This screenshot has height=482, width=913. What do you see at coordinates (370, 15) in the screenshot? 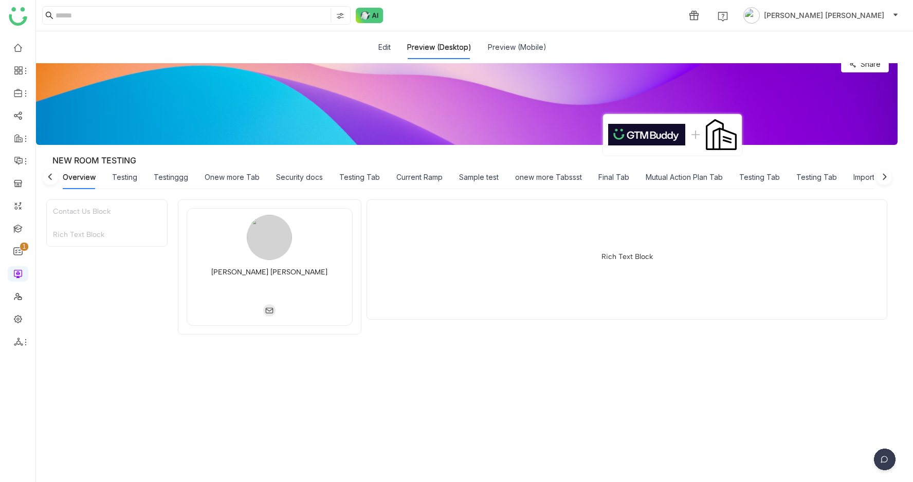
I see `img: ask-buddy-normal.svg` at bounding box center [370, 15].